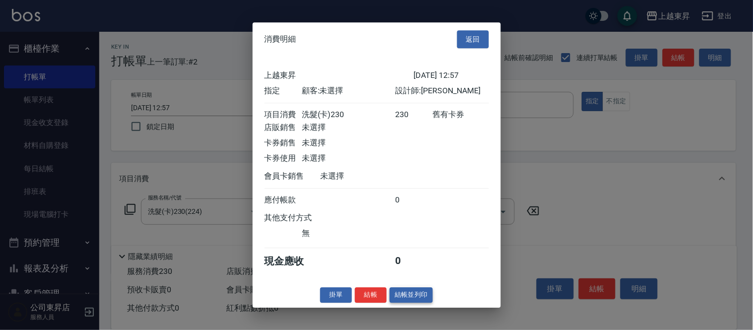  I want to click on div: 卡券使用, so click(283, 158).